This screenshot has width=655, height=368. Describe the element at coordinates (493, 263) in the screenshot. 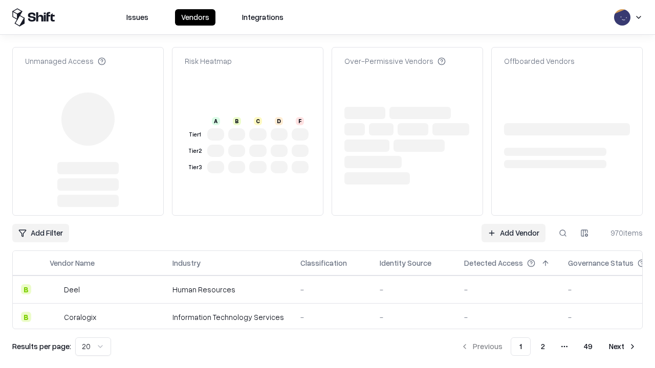

I see `div: Detected Access` at that location.